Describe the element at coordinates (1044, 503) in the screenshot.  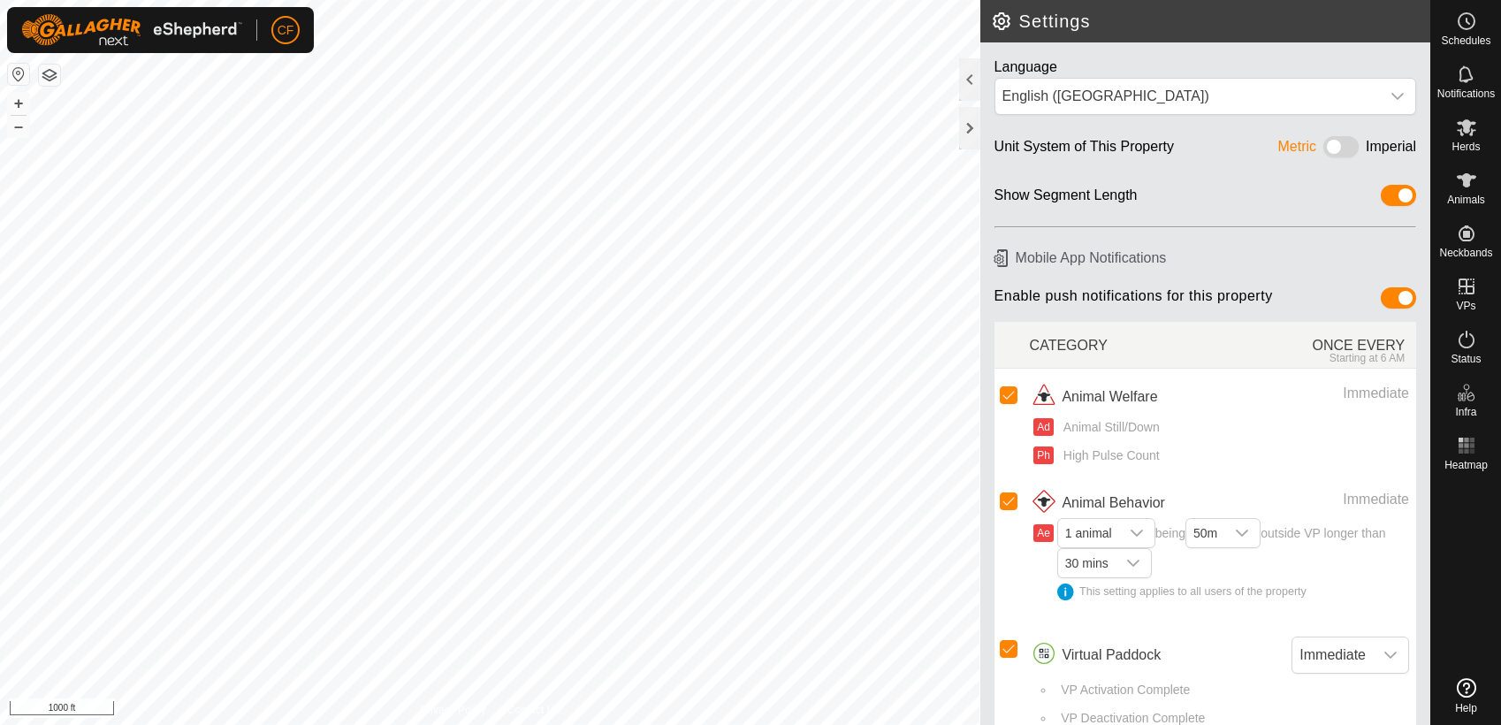
I see `img: animal behavior icon` at that location.